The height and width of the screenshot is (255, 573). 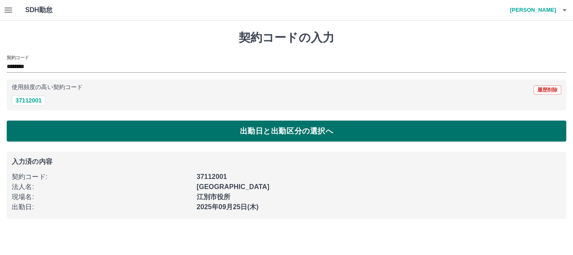 What do you see at coordinates (548, 90) in the screenshot?
I see `button: 履歴削除` at bounding box center [548, 90].